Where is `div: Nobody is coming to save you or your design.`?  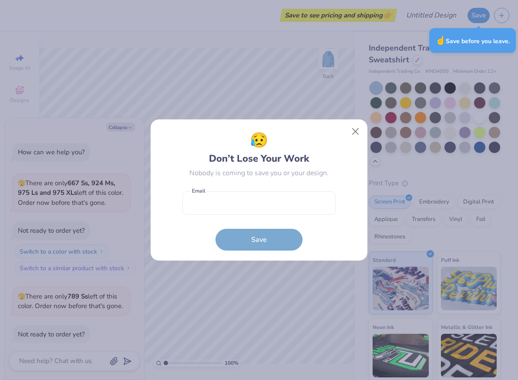 div: Nobody is coming to save you or your design. is located at coordinates (259, 173).